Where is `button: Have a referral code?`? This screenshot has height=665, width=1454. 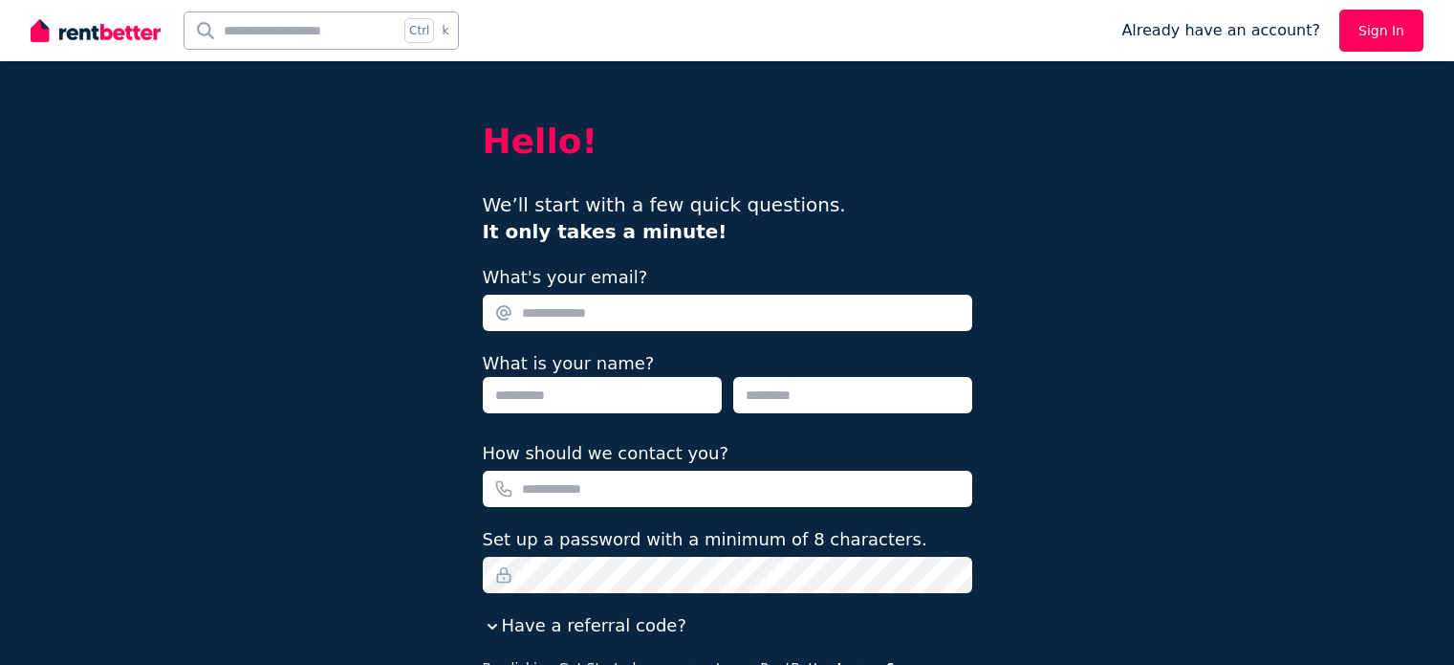 button: Have a referral code? is located at coordinates (584, 625).